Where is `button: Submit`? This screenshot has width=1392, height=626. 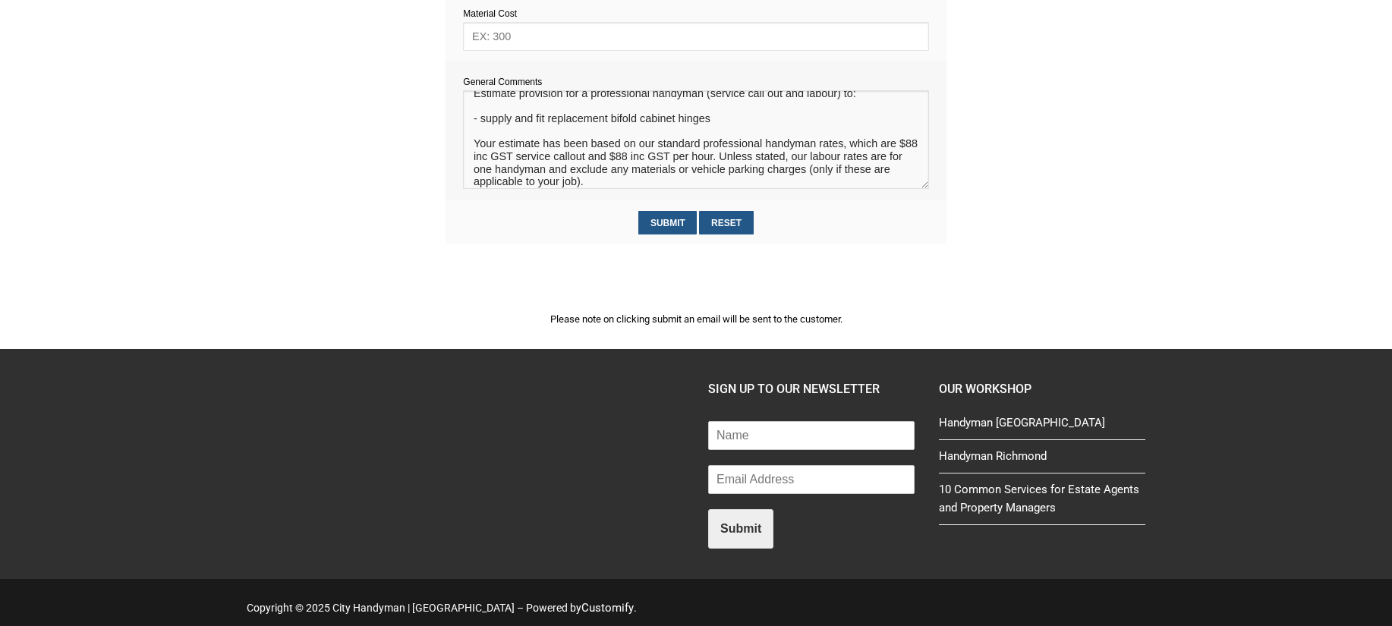
button: Submit is located at coordinates (741, 529).